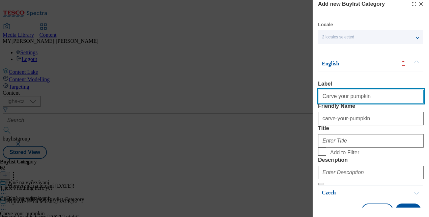  I want to click on p: Czech, so click(357, 193).